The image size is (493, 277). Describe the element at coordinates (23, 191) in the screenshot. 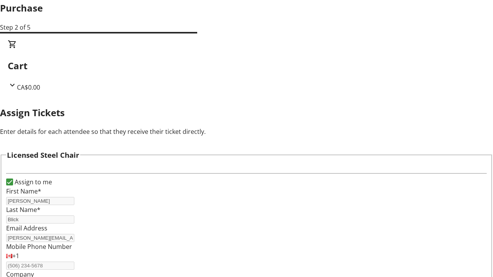

I see `label: First Name*` at that location.